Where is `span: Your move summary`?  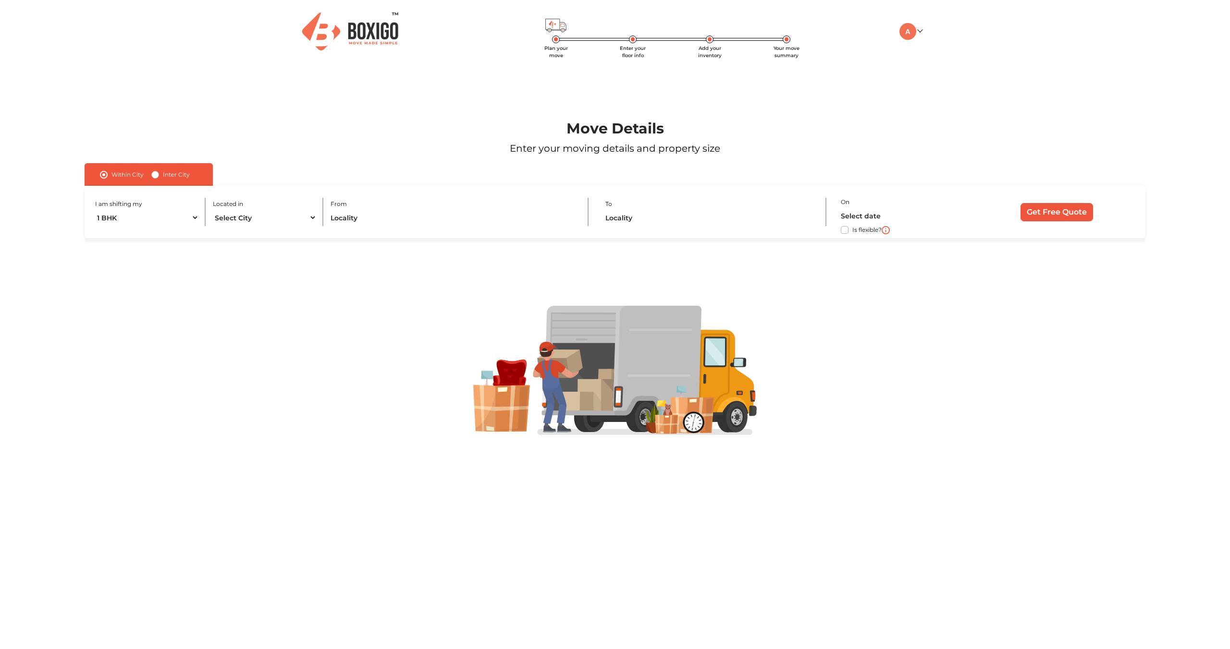
span: Your move summary is located at coordinates (786, 52).